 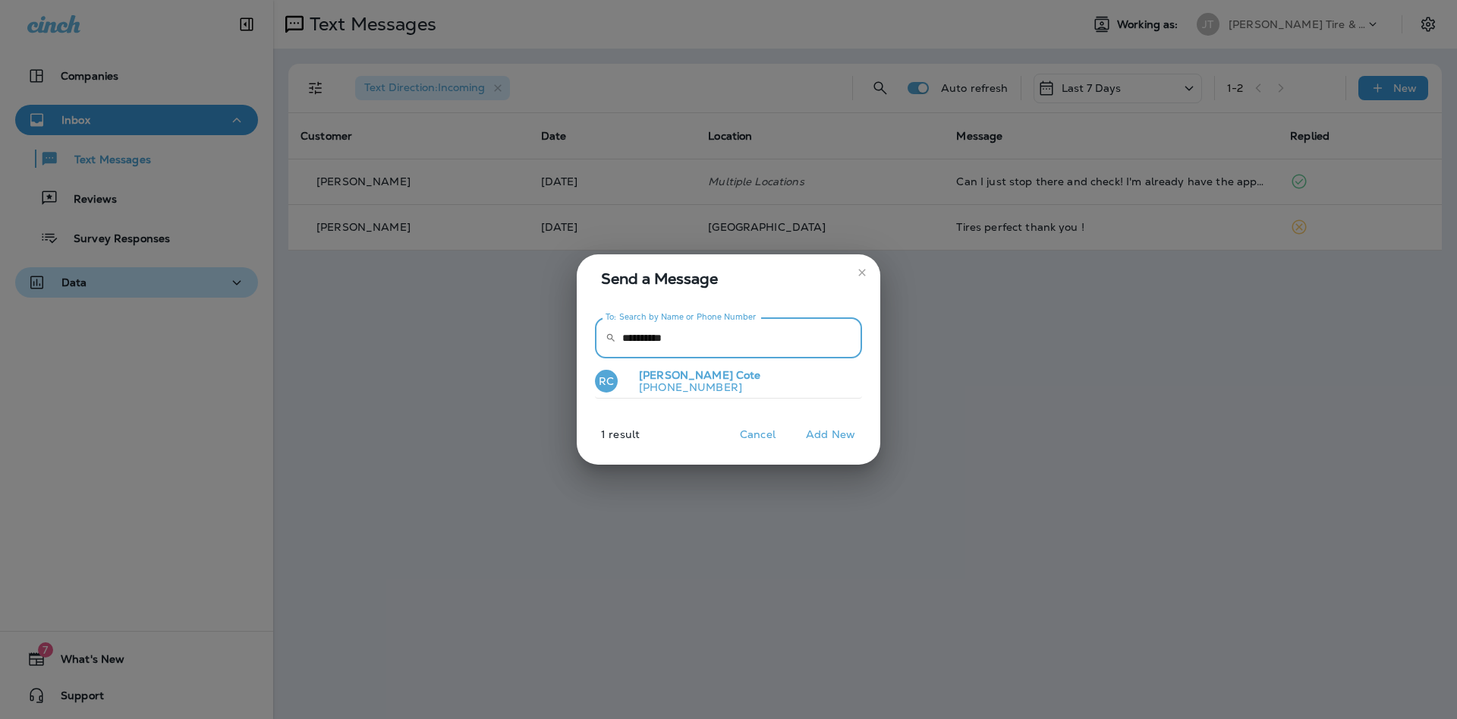 What do you see at coordinates (830, 434) in the screenshot?
I see `button: Add New` at bounding box center [830, 434].